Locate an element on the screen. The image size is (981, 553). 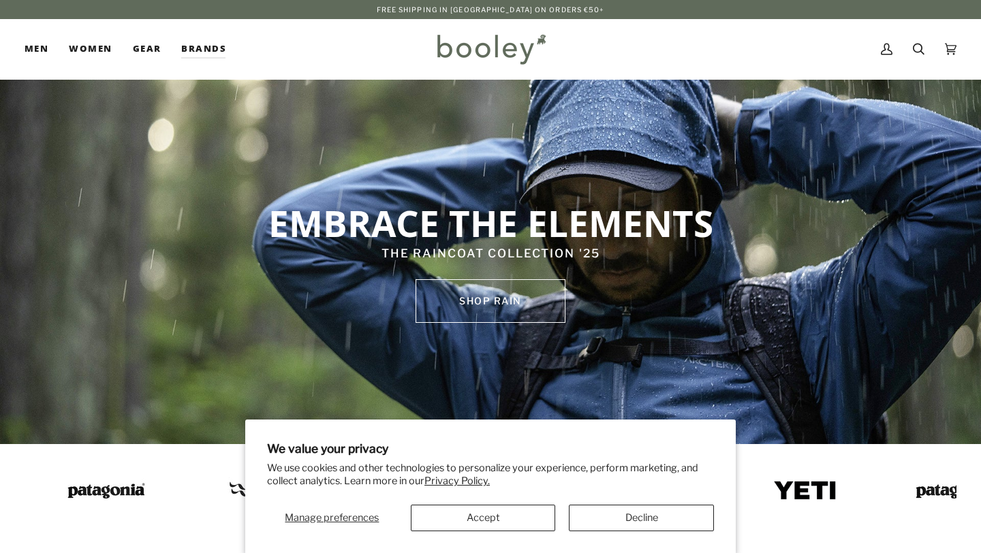
img: Booley is located at coordinates (490, 49).